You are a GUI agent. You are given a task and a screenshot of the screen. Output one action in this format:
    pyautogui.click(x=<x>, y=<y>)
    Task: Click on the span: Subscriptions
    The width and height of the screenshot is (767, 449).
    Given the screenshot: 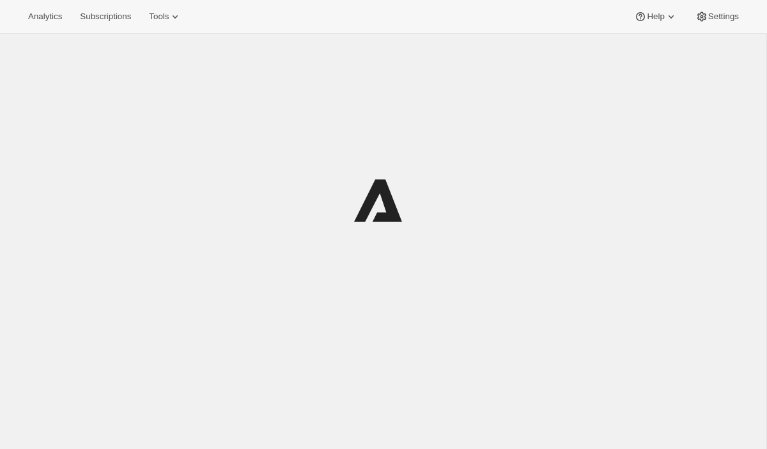 What is the action you would take?
    pyautogui.click(x=105, y=17)
    